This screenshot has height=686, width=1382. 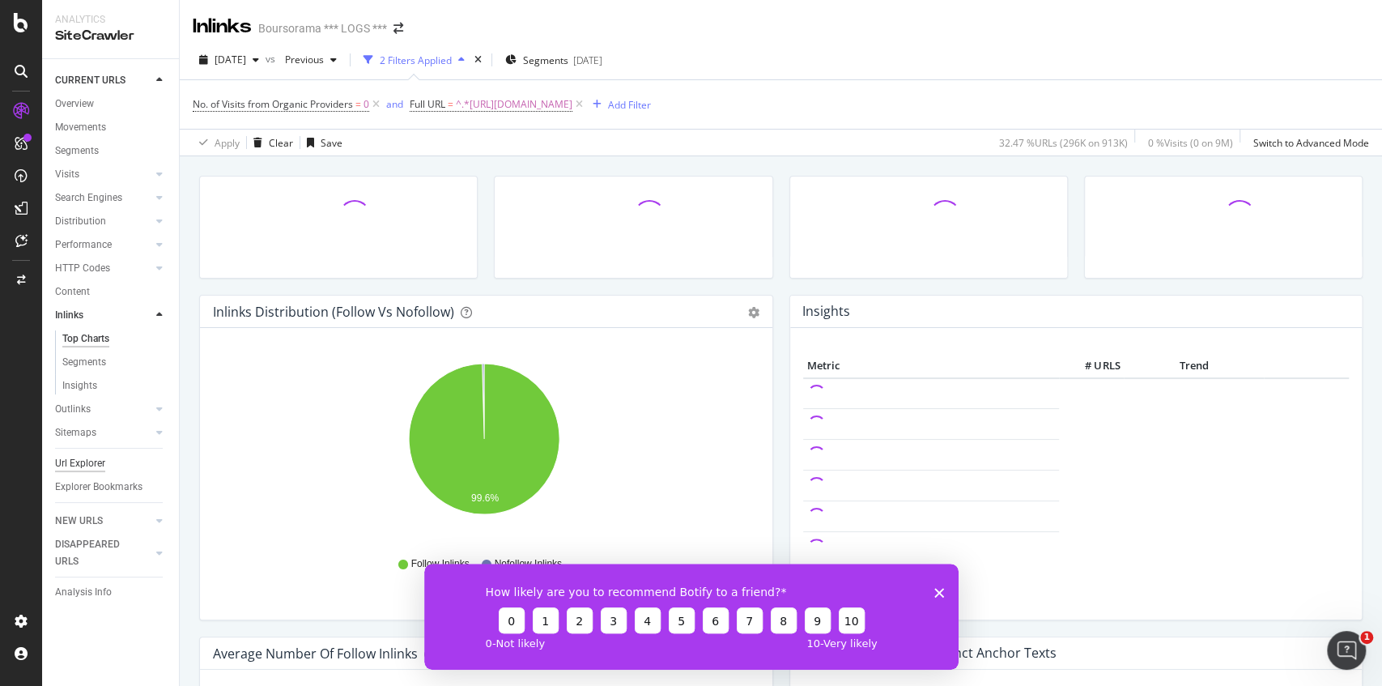 I want to click on div: Save, so click(x=331, y=142).